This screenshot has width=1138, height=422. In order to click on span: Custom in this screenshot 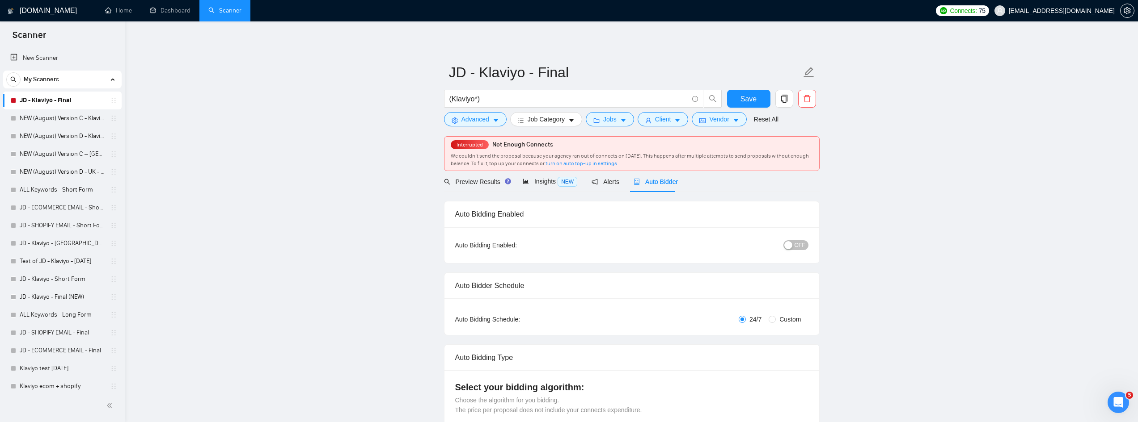, I will do `click(790, 320)`.